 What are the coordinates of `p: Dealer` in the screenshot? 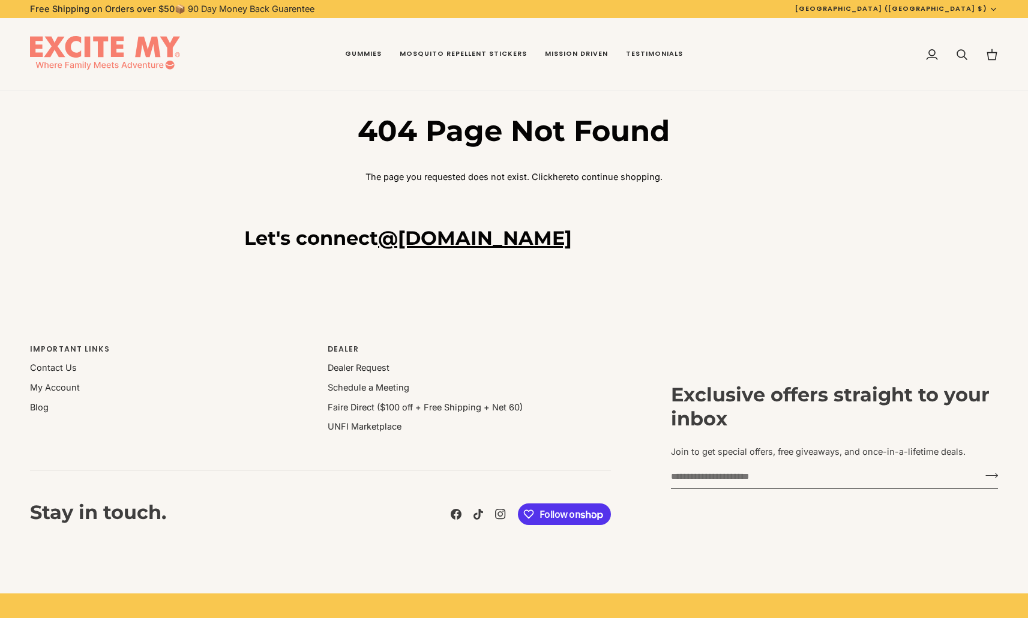 It's located at (469, 352).